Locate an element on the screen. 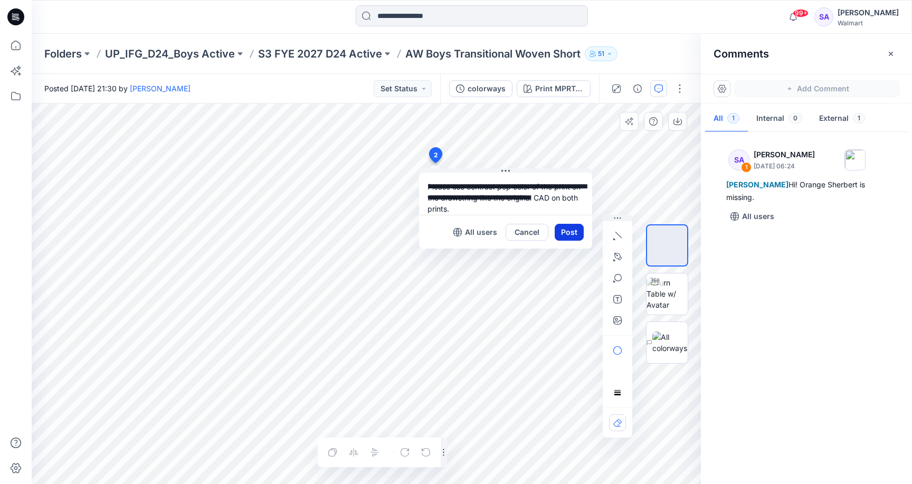  p: AW Boys Transitional Woven Short is located at coordinates (493, 54).